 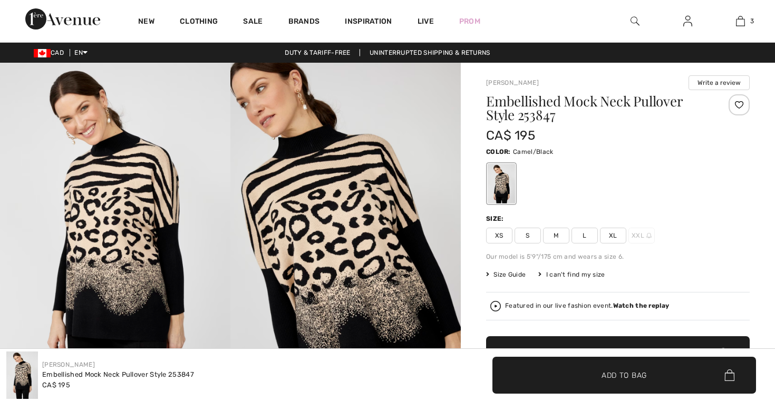 I want to click on img: My Info, so click(x=688, y=21).